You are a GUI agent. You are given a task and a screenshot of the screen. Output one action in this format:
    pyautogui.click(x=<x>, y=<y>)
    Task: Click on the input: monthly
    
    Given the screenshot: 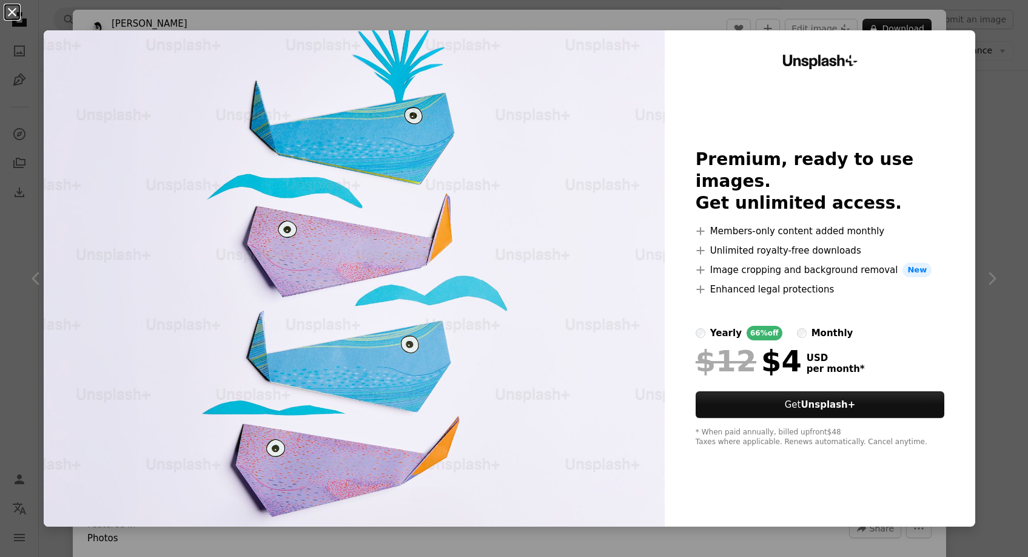 What is the action you would take?
    pyautogui.click(x=802, y=333)
    